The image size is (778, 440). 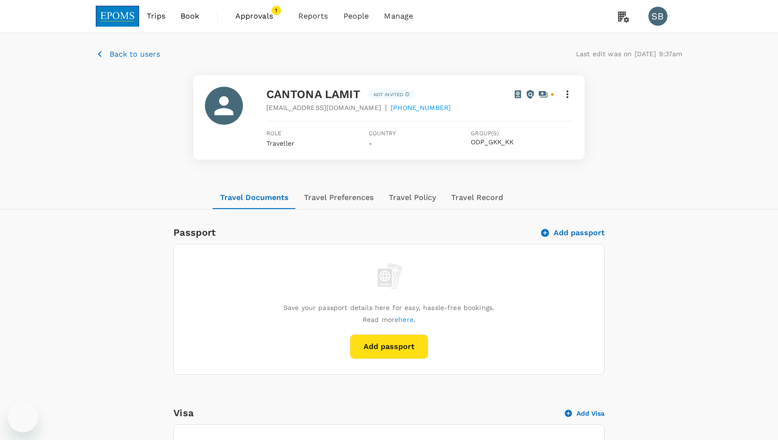 I want to click on span: Role, so click(x=317, y=134).